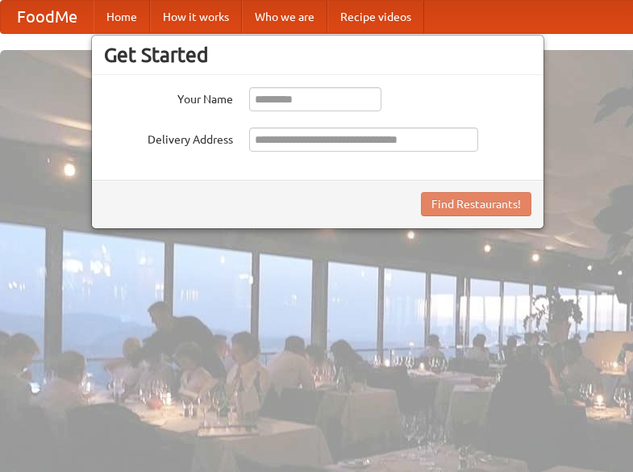  Describe the element at coordinates (196, 17) in the screenshot. I see `a: How it works` at that location.